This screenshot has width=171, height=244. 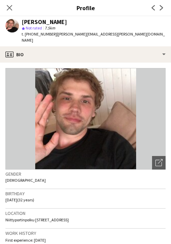 I want to click on h3: Work history, so click(x=85, y=233).